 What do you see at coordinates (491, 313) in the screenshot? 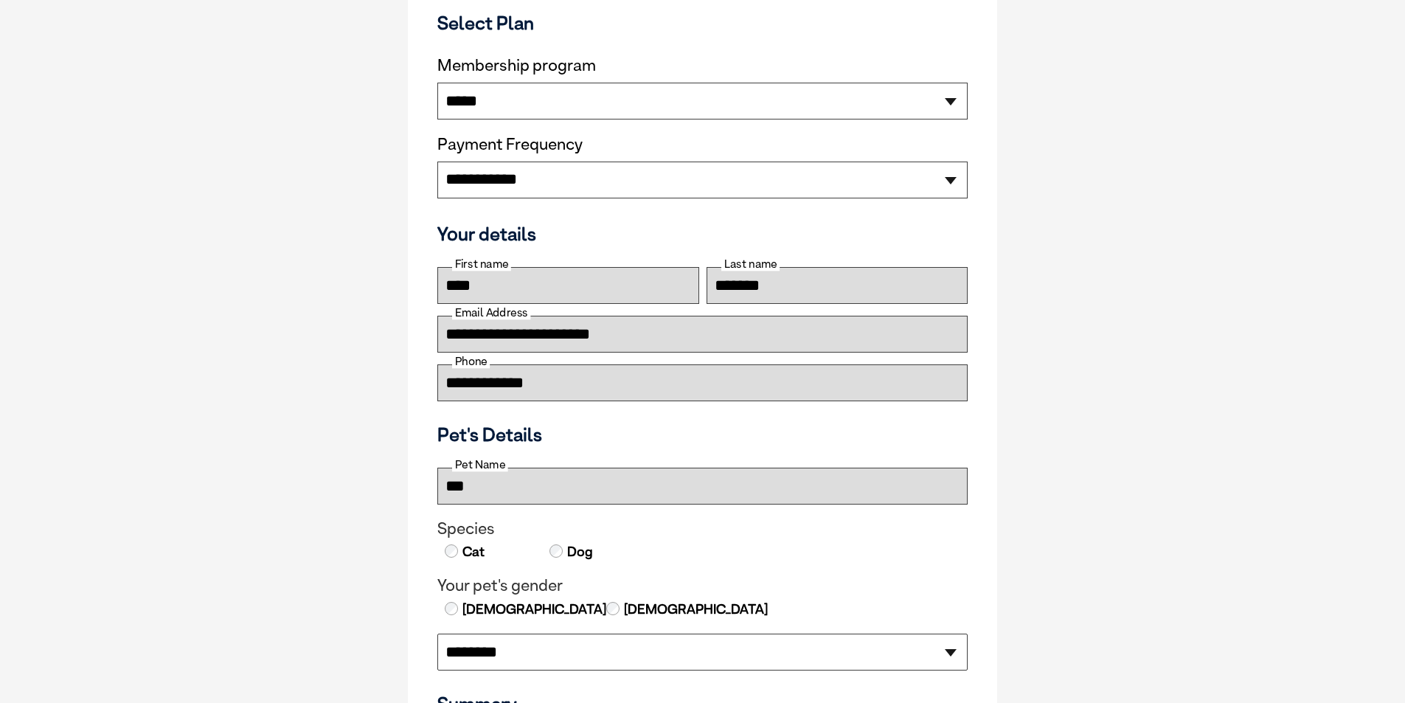
I see `label: Email Address` at bounding box center [491, 313].